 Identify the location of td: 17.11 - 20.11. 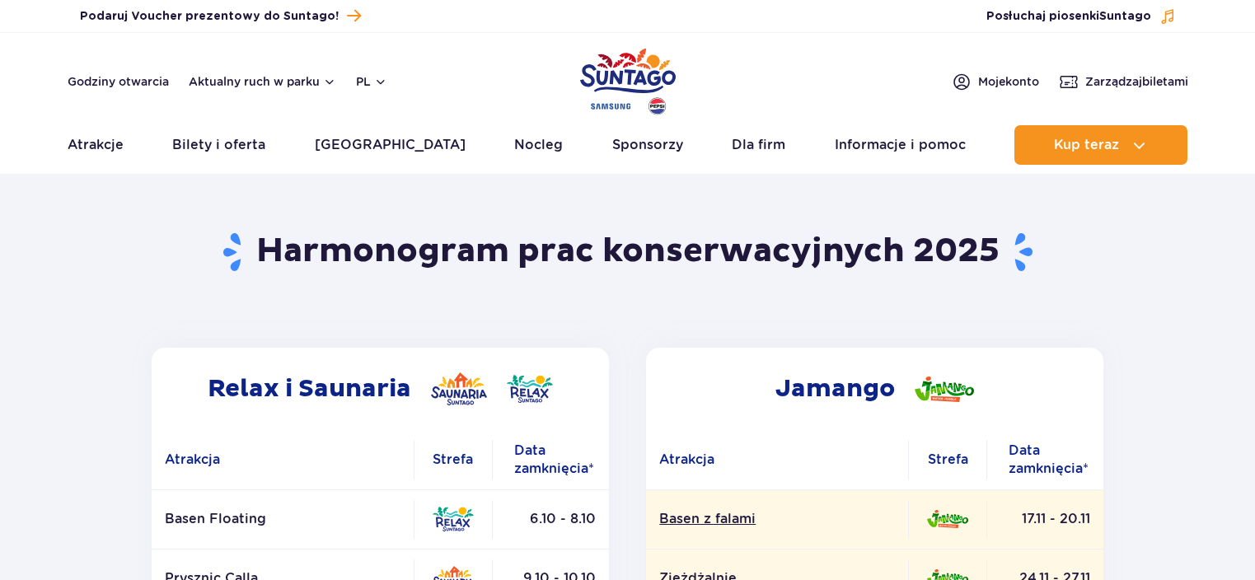
(1045, 519).